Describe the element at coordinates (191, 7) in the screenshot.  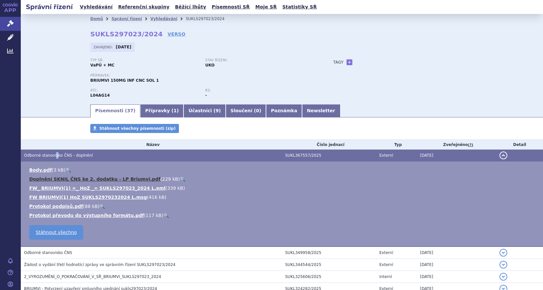
I see `a: Běžící lhůty` at that location.